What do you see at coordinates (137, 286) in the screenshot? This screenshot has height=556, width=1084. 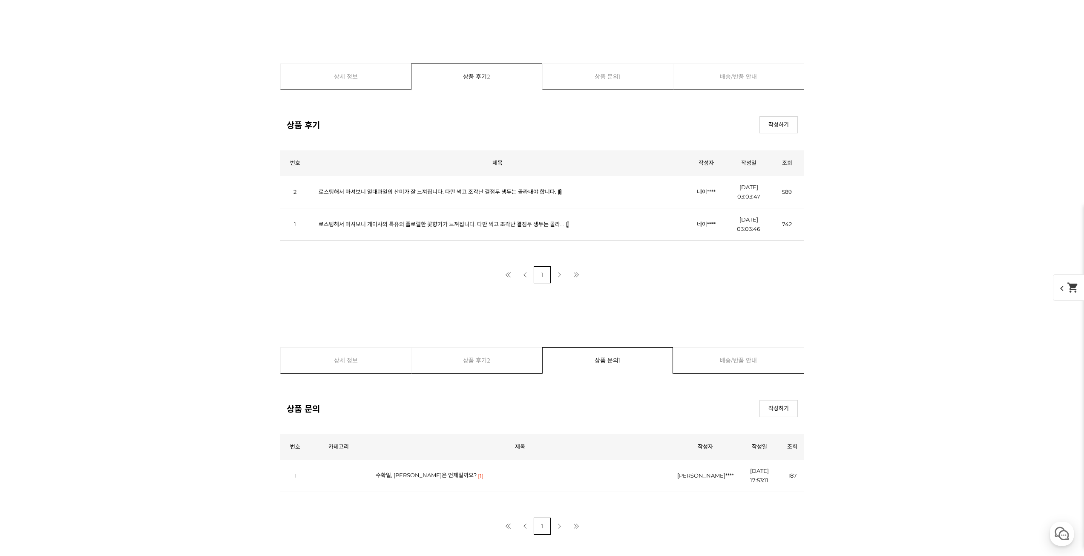 I see `span: 설정` at bounding box center [137, 286].